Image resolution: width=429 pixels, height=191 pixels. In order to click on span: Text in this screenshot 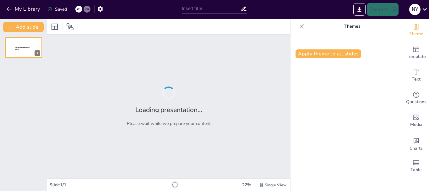, I will do `click(416, 79)`.